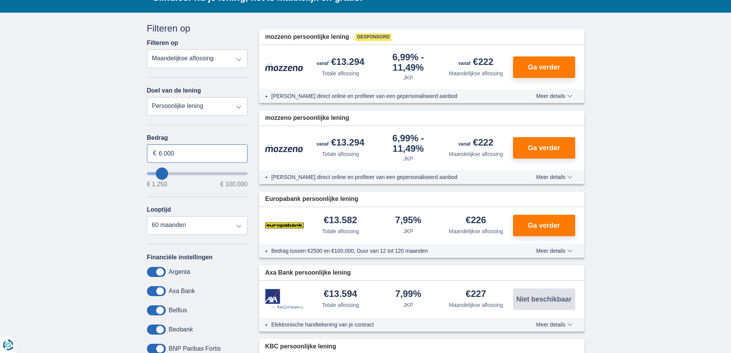 This screenshot has width=731, height=353. I want to click on div: Filteren op, so click(197, 28).